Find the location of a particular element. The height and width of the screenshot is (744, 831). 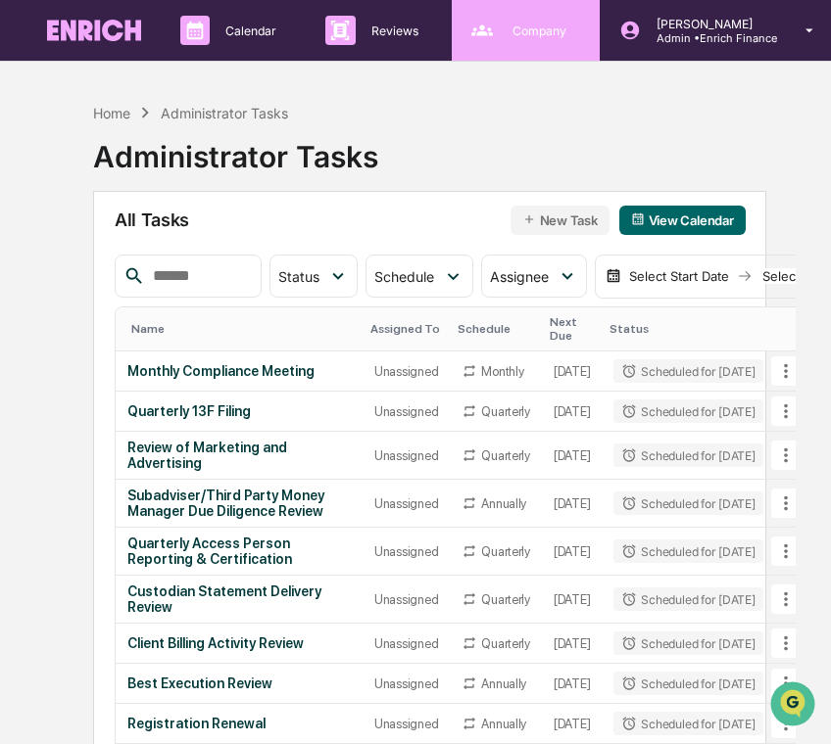

span: 18 minutes ago is located at coordinates (219, 274).